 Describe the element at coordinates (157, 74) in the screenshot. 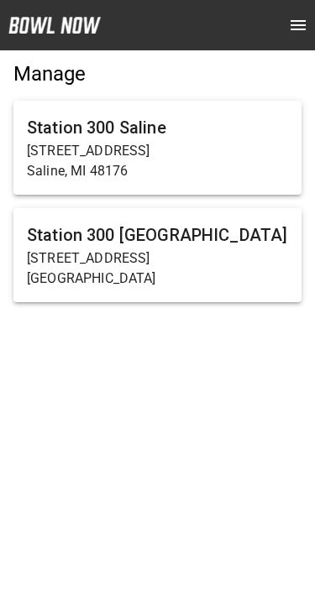

I see `h5: Manage` at that location.